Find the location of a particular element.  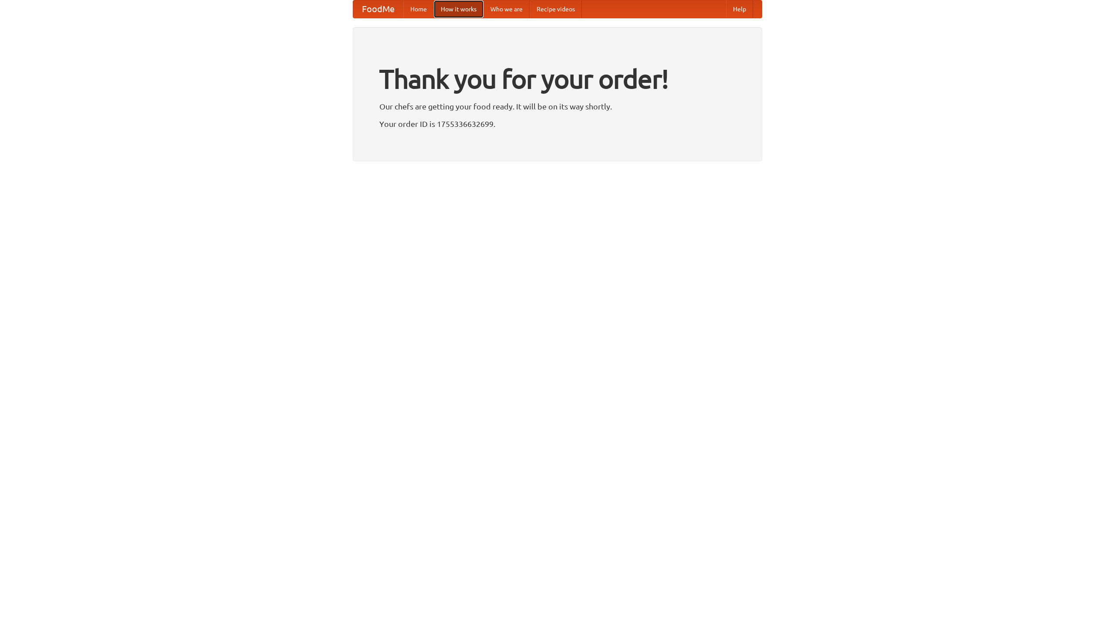

a: Help is located at coordinates (740, 9).